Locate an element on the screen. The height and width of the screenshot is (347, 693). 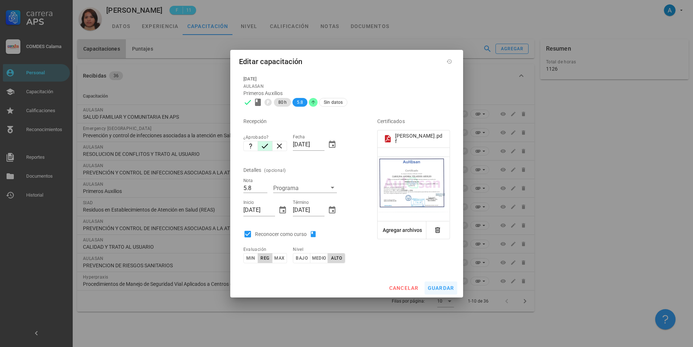
label: Término is located at coordinates (301, 202).